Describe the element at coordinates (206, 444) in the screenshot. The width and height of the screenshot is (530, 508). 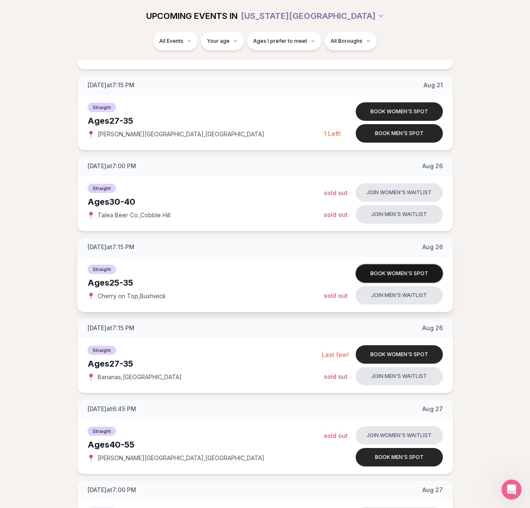
I see `div: Ages 40-55` at that location.